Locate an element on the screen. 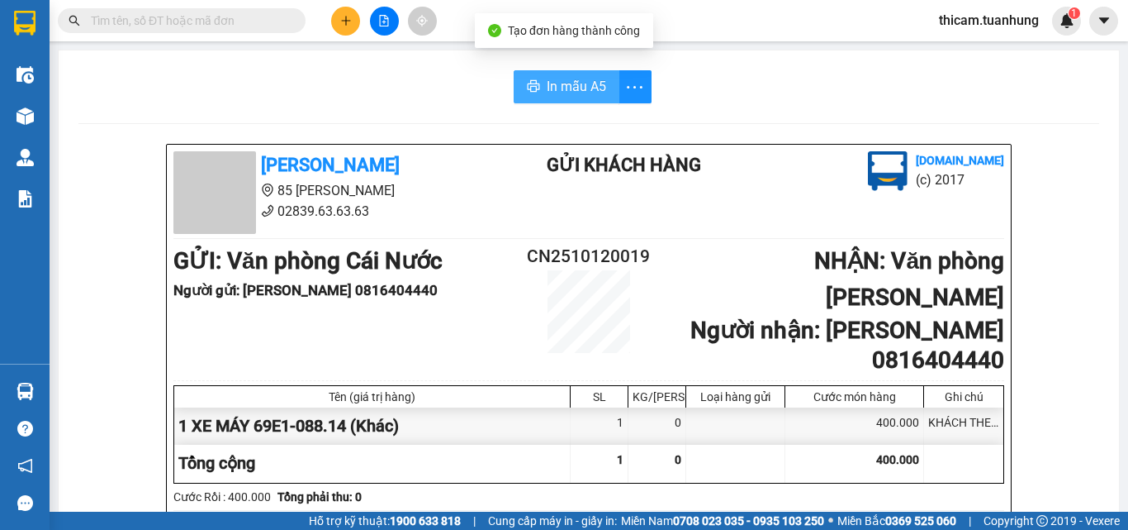  div: SL is located at coordinates (599, 397).